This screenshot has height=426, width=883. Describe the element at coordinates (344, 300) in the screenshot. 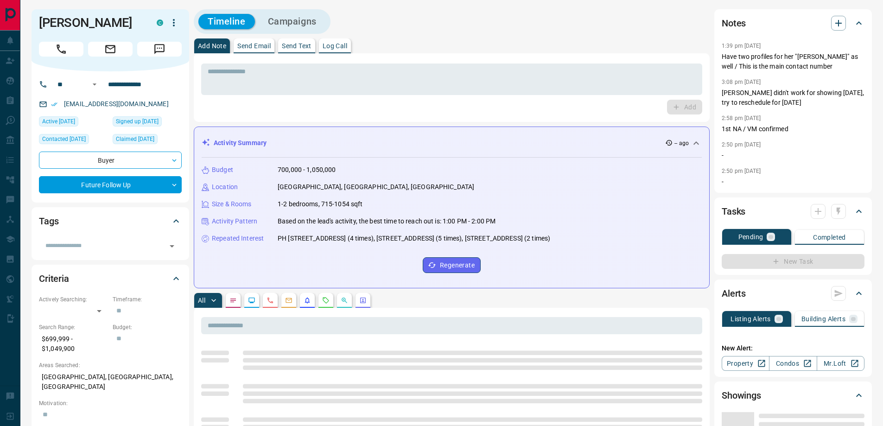

I see `svg: Opportunities` at that location.